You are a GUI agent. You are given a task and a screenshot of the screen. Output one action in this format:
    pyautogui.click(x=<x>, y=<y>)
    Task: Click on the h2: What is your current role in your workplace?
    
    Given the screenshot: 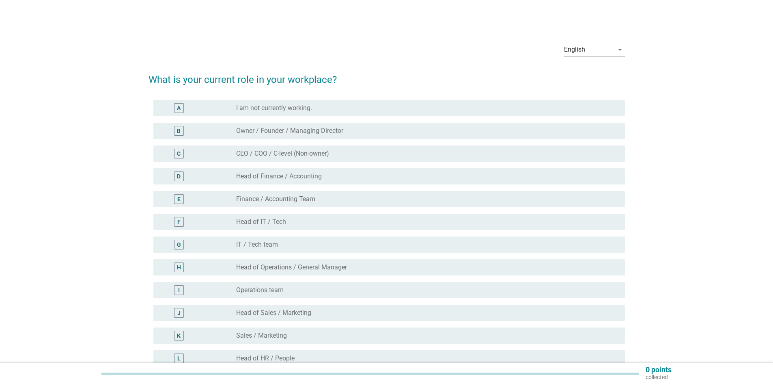 What is the action you would take?
    pyautogui.click(x=387, y=76)
    